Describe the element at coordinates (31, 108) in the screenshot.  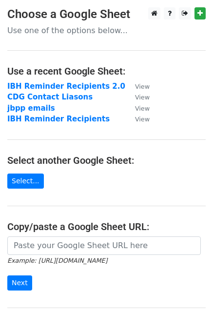
I see `strong: jbpp emails` at that location.